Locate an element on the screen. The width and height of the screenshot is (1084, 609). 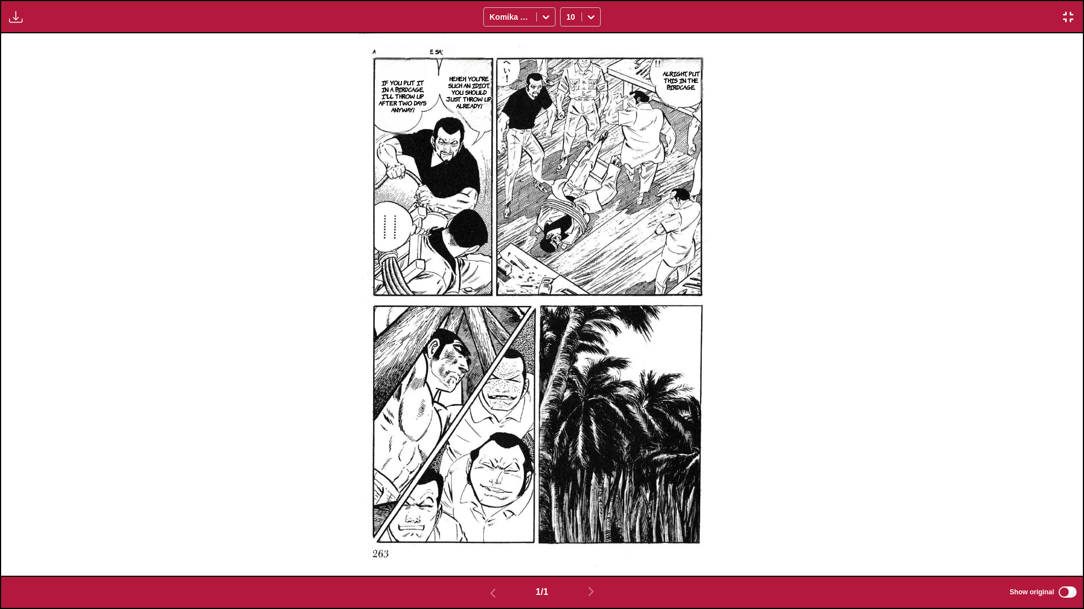
p: If you put it in a birdcage, I'll throw up after two days anyway! is located at coordinates (403, 96).